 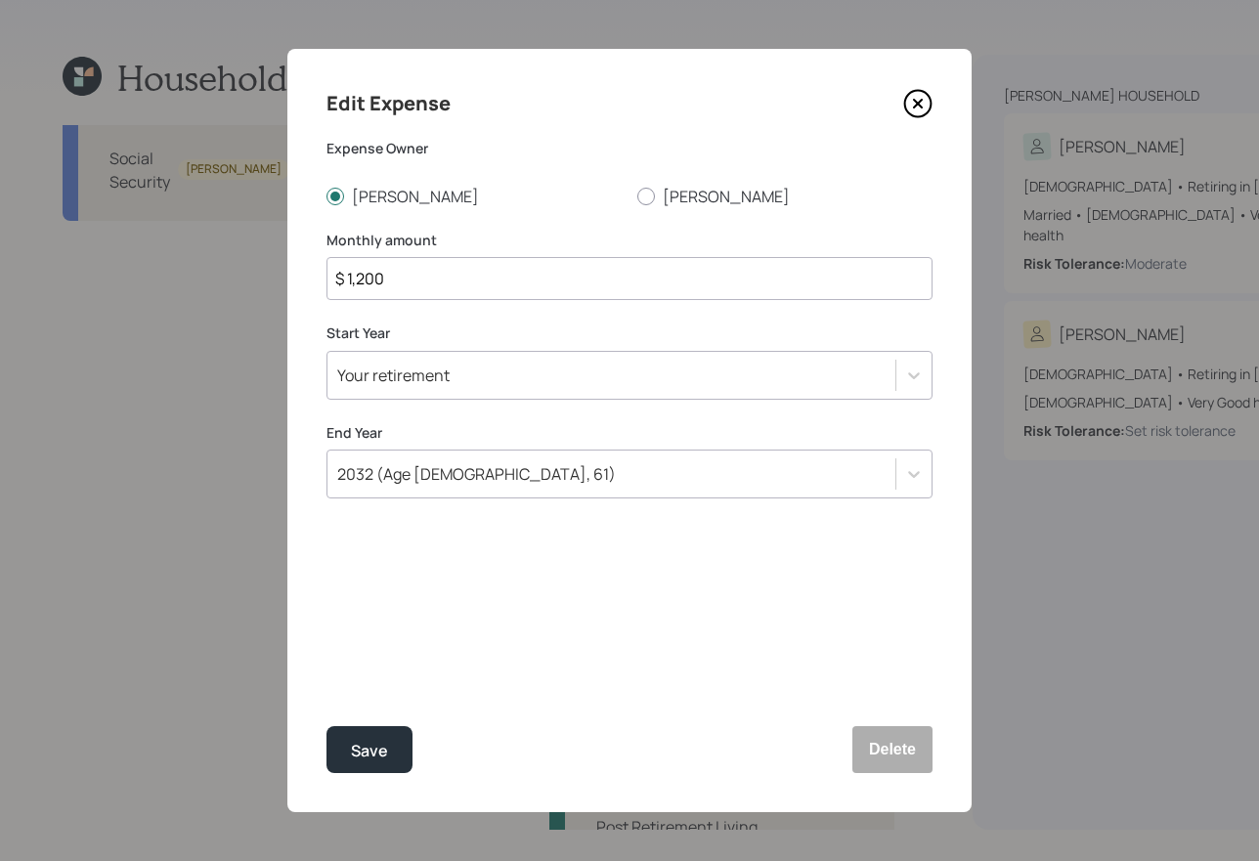 I want to click on label: Monthly amount, so click(x=629, y=240).